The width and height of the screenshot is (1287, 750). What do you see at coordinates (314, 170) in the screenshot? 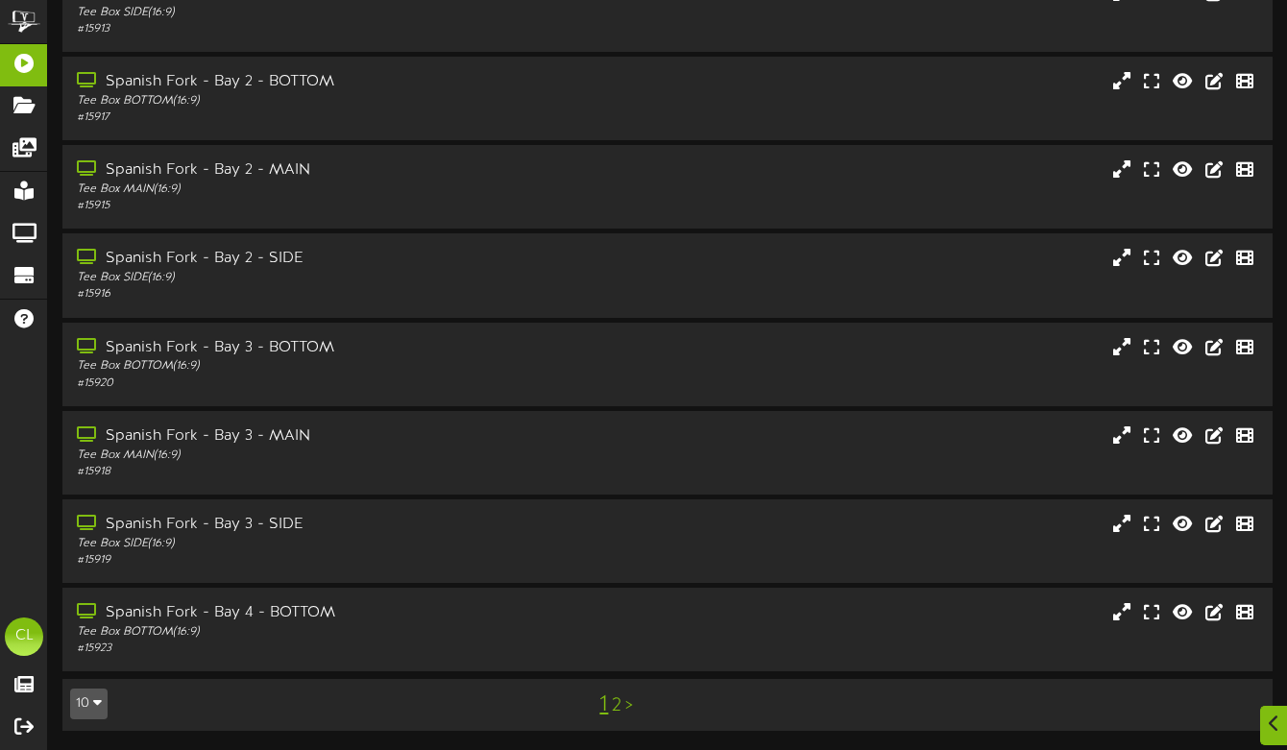
I see `div: Spanish Fork - Bay 2 - MAIN` at bounding box center [314, 170].